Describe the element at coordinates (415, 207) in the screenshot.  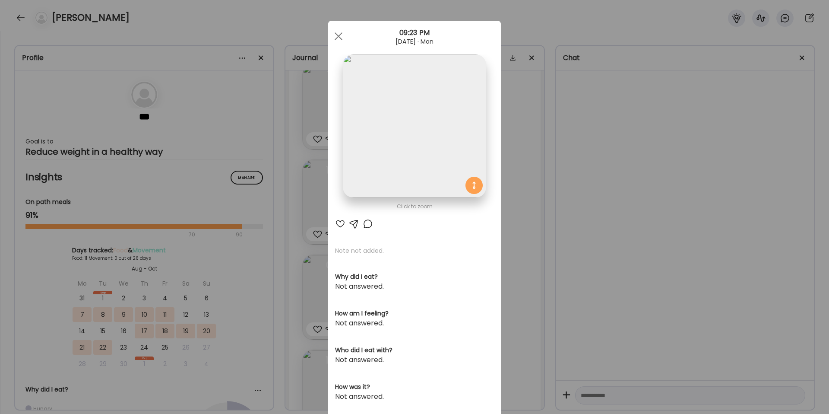
I see `div: Click to zoom` at that location.